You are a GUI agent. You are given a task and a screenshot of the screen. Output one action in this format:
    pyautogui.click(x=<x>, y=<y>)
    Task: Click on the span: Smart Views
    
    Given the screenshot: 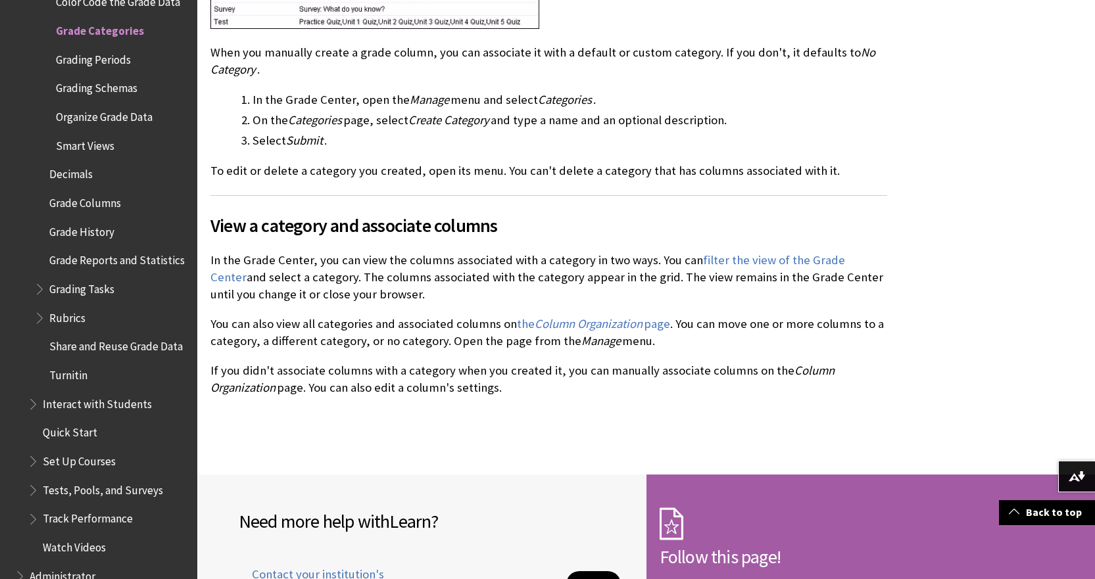 What is the action you would take?
    pyautogui.click(x=85, y=143)
    